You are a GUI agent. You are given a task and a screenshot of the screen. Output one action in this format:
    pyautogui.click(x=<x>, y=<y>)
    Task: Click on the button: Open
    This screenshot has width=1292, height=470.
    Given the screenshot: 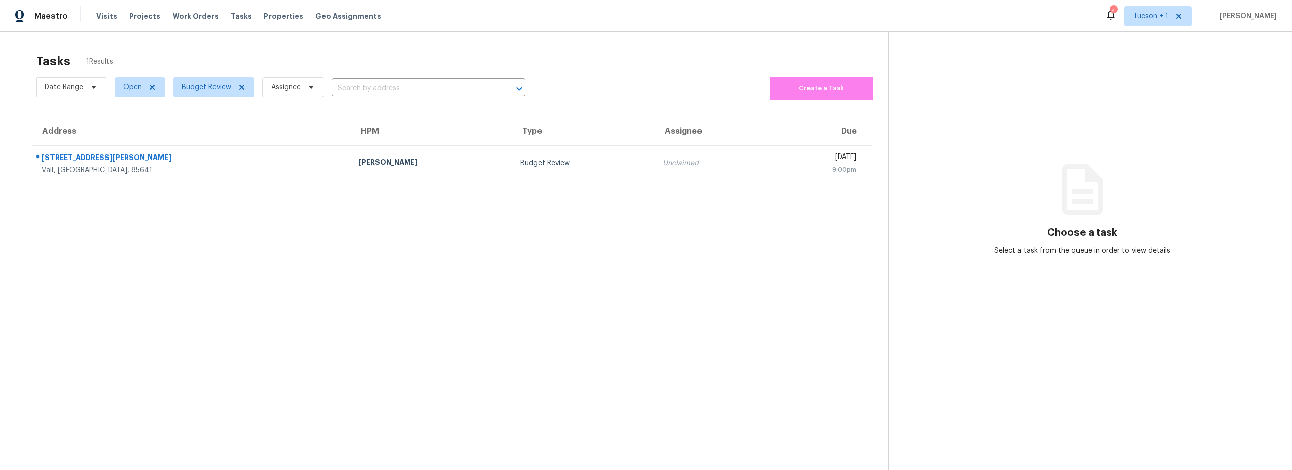 What is the action you would take?
    pyautogui.click(x=519, y=89)
    